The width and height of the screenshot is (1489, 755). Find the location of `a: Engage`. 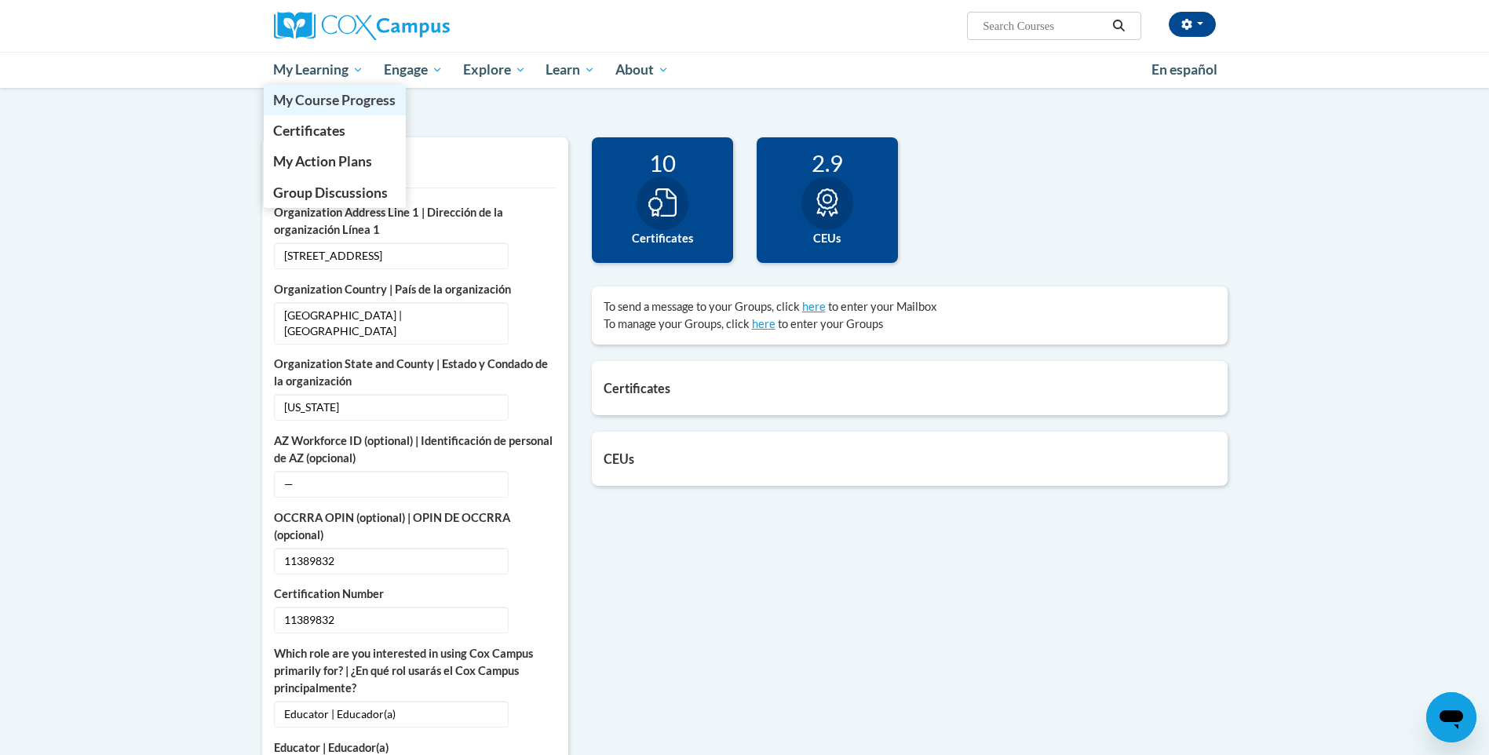

a: Engage is located at coordinates (413, 70).